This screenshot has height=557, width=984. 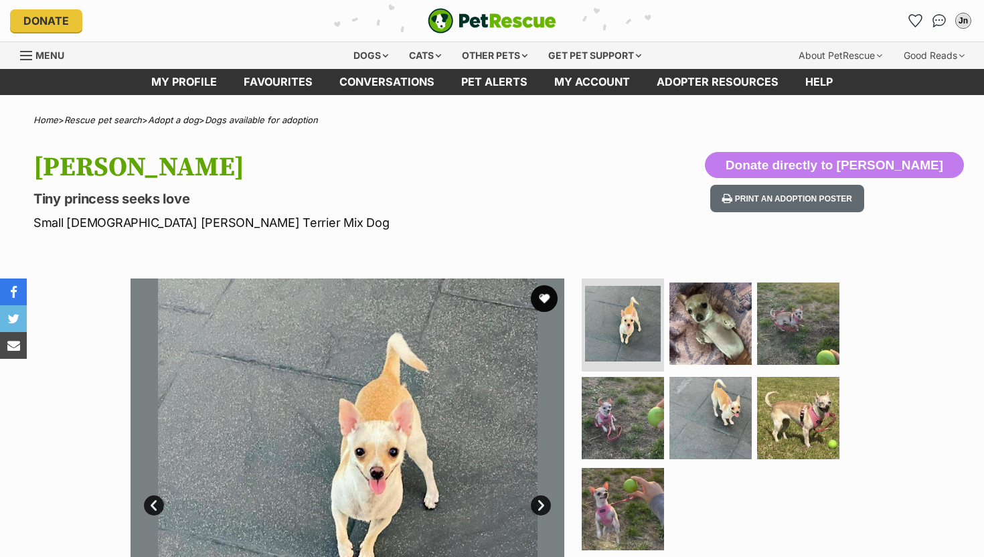 I want to click on div: Good Reads, so click(x=934, y=56).